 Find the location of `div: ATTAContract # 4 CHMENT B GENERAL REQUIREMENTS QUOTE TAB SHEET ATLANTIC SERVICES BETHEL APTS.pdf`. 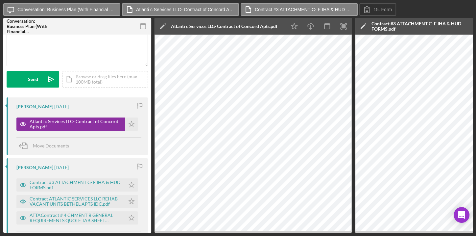

div: ATTAContract # 4 CHMENT B GENERAL REQUIREMENTS QUOTE TAB SHEET ATLANTIC SERVICES BETHEL APTS.pdf is located at coordinates (76, 218).